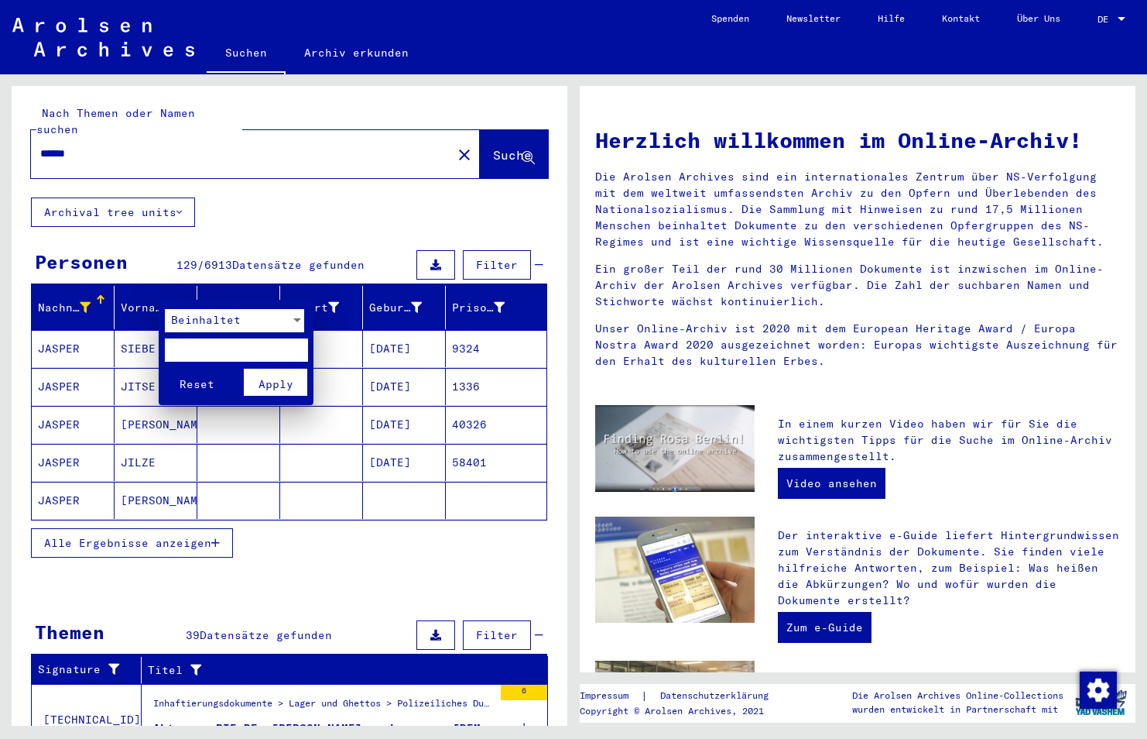 Image resolution: width=1147 pixels, height=739 pixels. I want to click on span: Reset, so click(197, 384).